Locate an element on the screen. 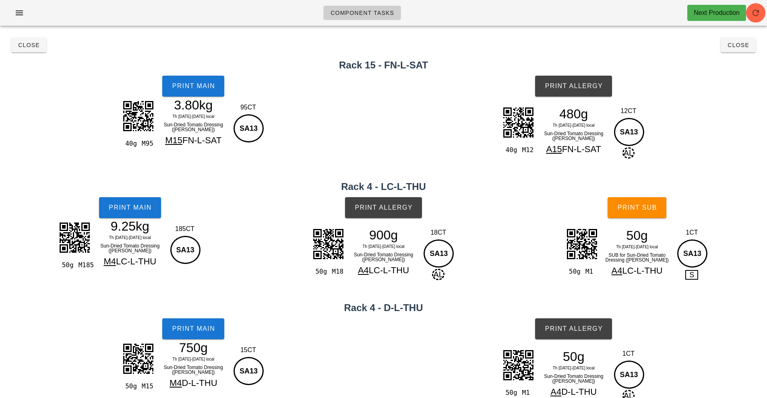  div: 185CT is located at coordinates (185, 229).